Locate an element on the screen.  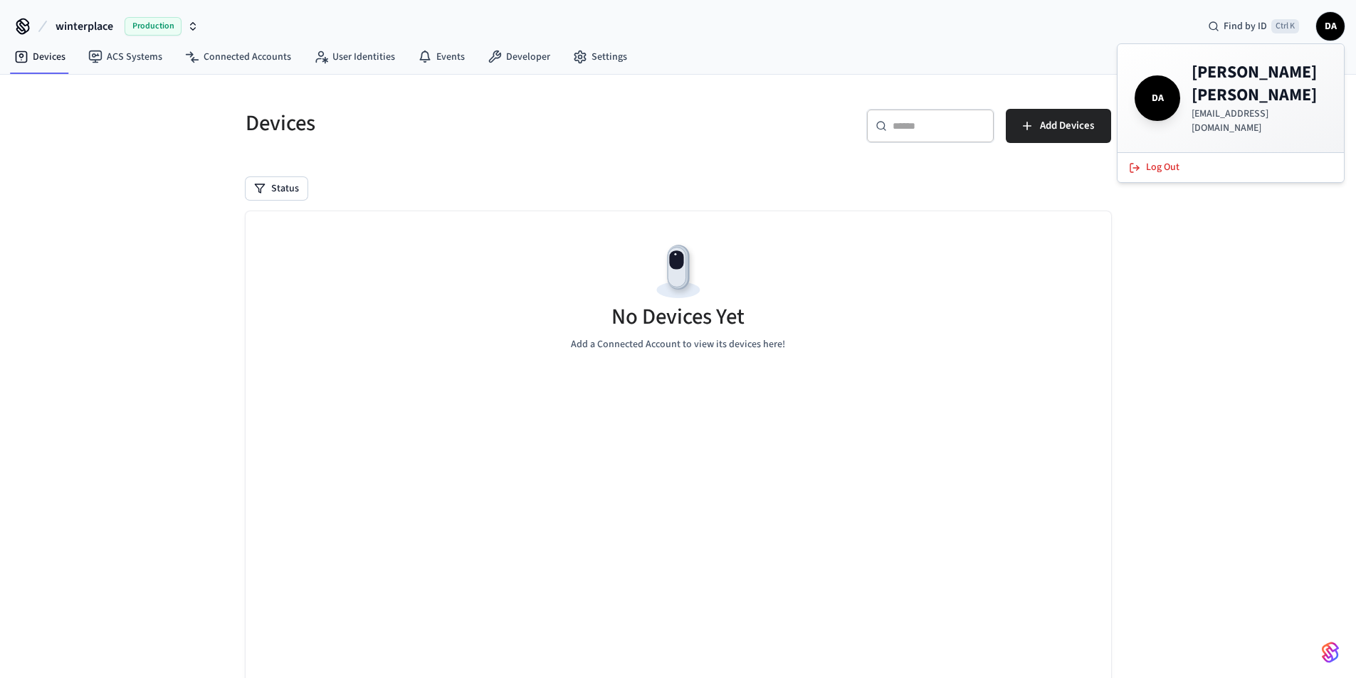
span: Add Devices is located at coordinates (1067, 126).